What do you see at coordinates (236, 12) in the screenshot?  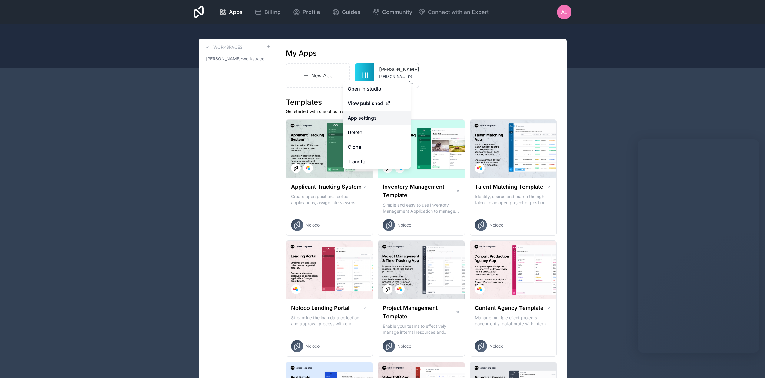 I see `span: Apps` at bounding box center [236, 12].